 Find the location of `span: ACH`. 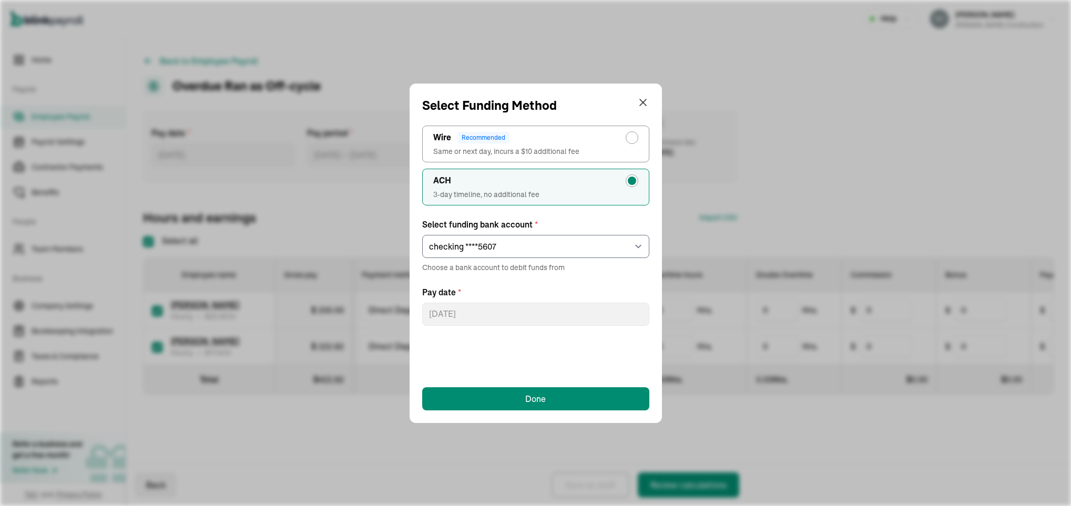

span: ACH is located at coordinates (442, 181).